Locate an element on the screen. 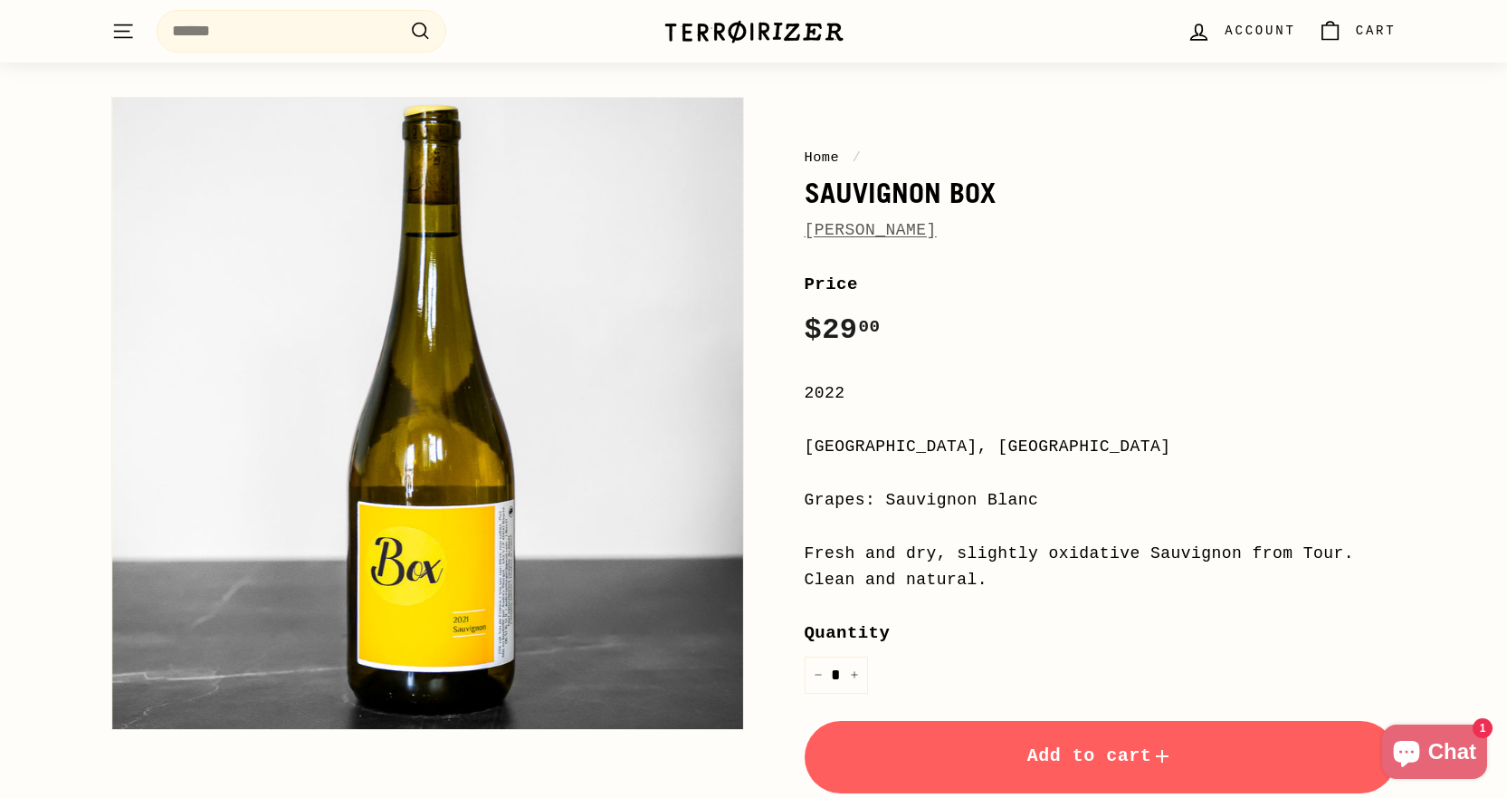  button: Increase item quantity by one is located at coordinates (855, 674).